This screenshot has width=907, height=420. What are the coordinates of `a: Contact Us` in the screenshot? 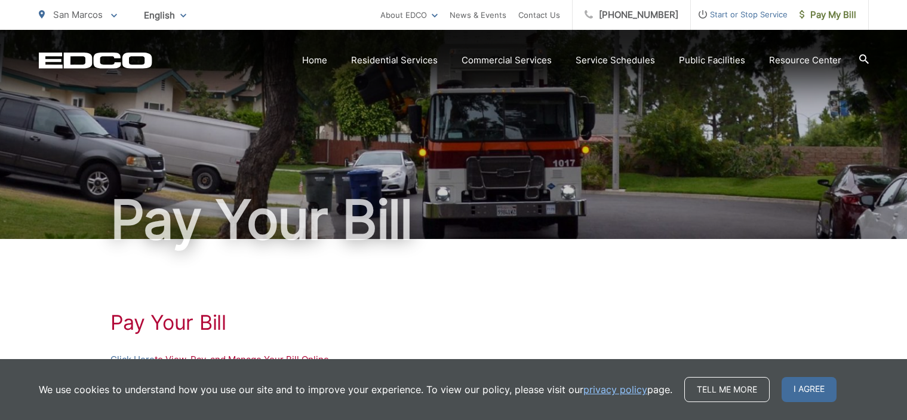 It's located at (539, 15).